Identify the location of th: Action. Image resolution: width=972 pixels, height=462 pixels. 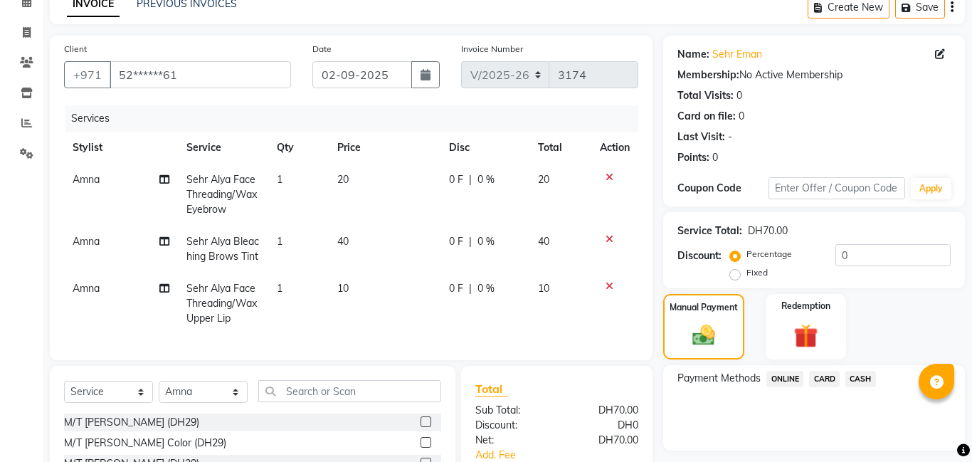
(615, 147).